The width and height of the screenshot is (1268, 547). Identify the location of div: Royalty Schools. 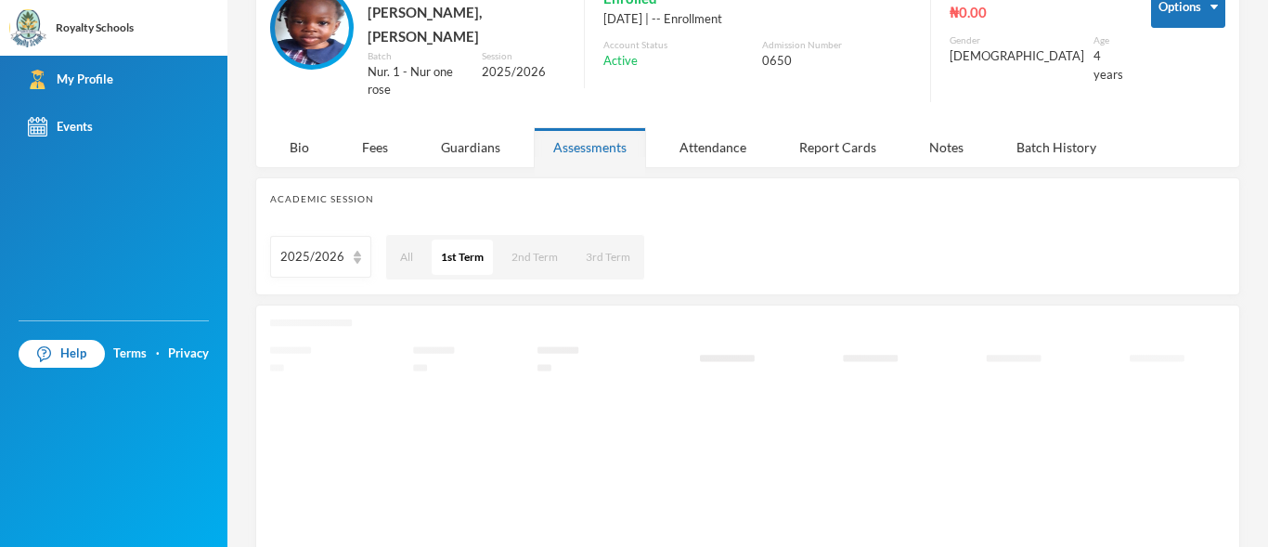
(95, 28).